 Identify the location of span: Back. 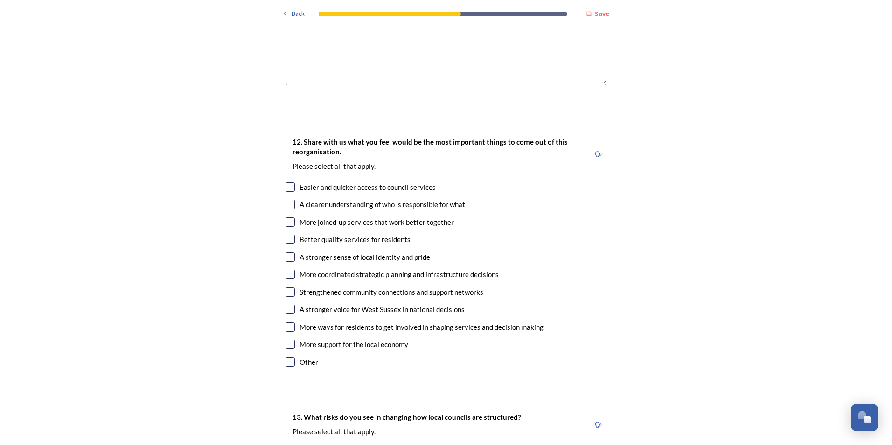
(298, 14).